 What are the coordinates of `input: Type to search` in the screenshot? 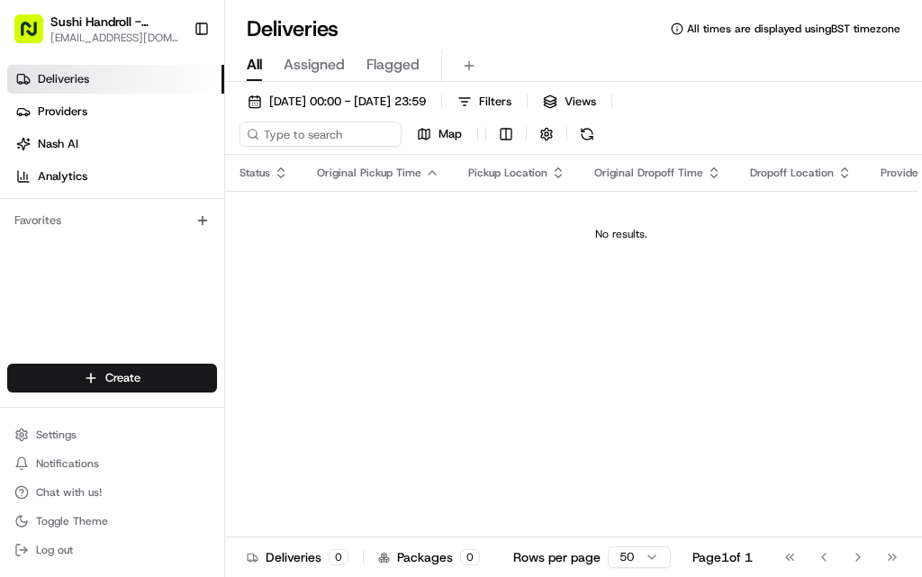 It's located at (321, 134).